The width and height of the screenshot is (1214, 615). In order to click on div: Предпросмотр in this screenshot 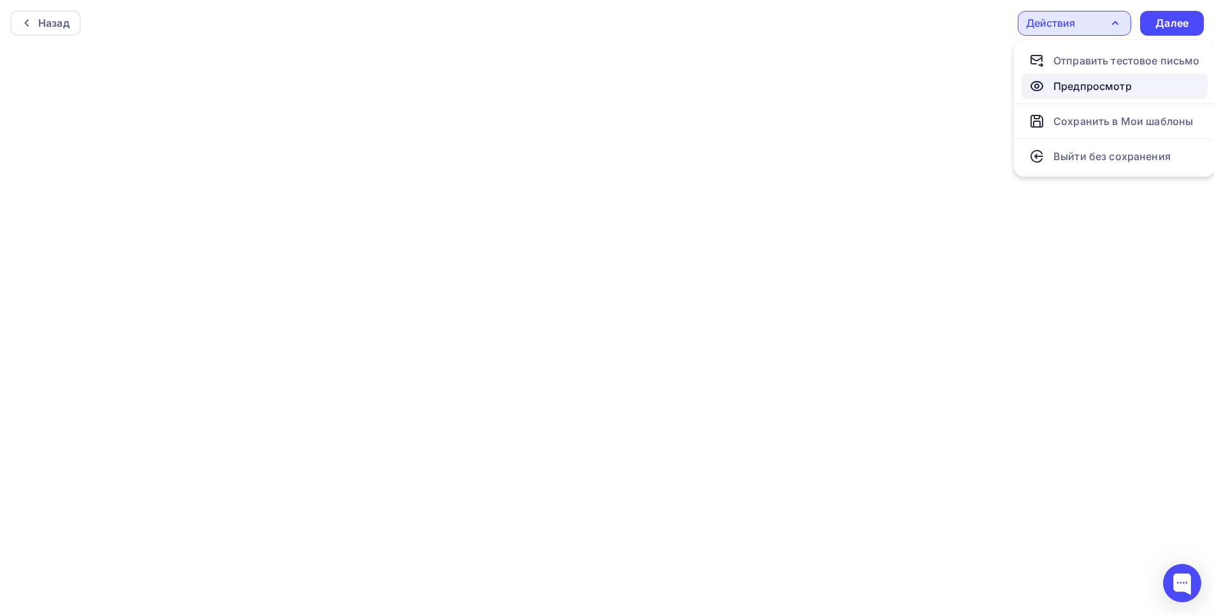, I will do `click(1093, 86)`.